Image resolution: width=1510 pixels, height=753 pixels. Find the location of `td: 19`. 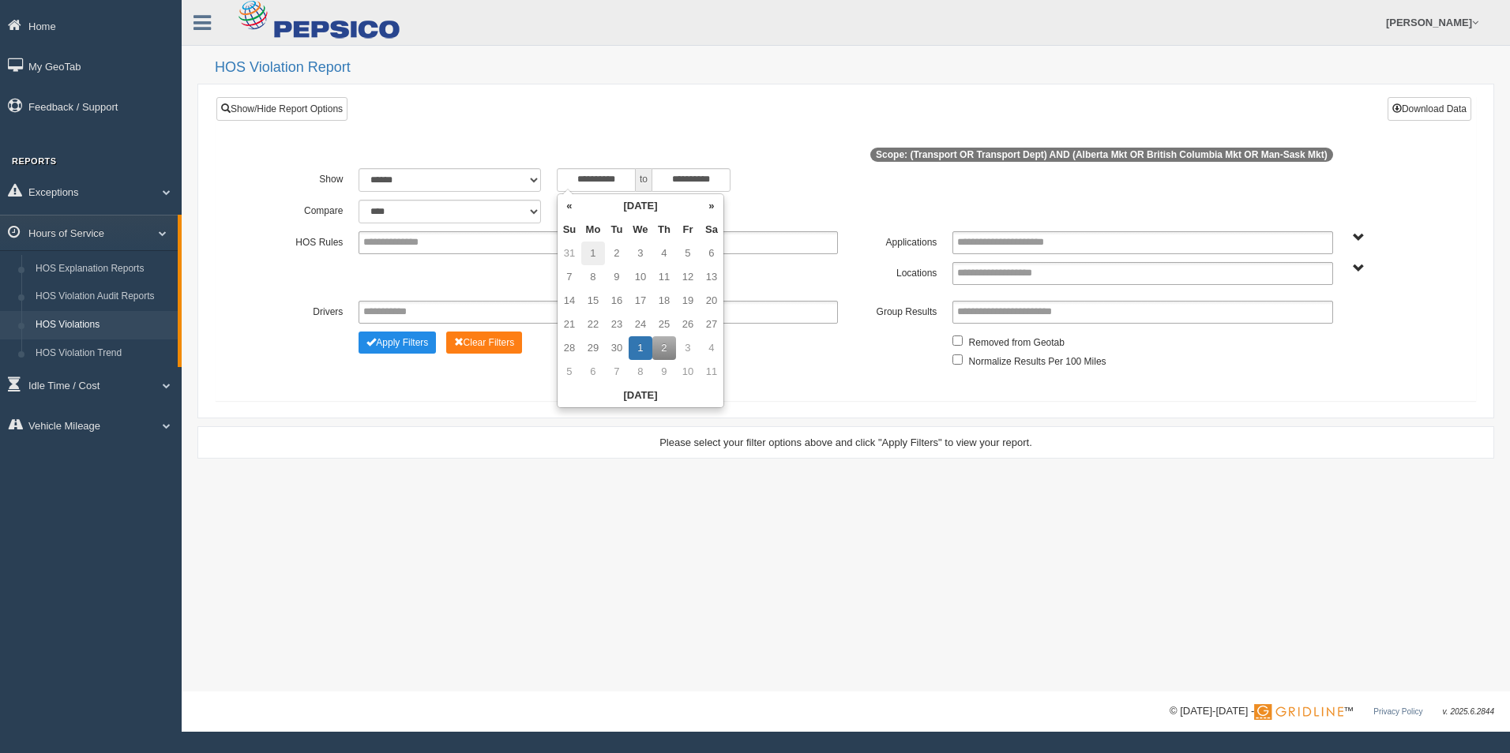

td: 19 is located at coordinates (688, 301).